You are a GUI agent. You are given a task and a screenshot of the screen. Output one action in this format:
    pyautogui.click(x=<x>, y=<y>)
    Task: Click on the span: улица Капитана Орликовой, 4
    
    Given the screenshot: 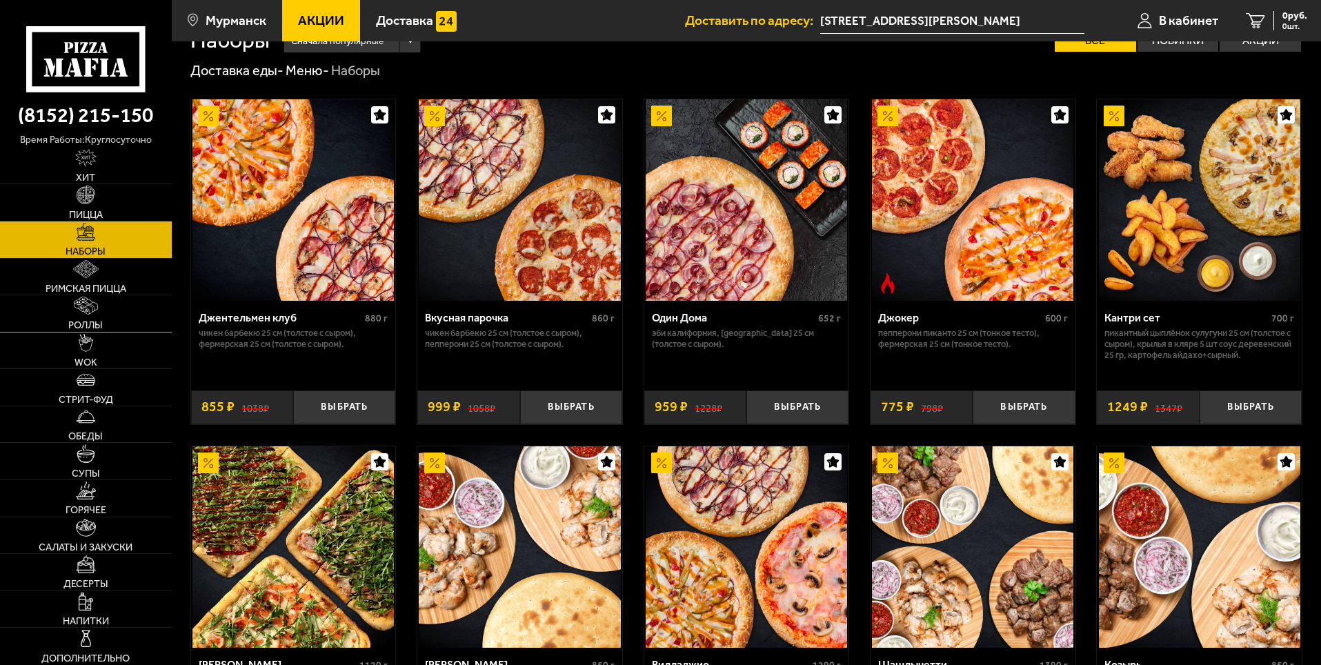 What is the action you would take?
    pyautogui.click(x=952, y=21)
    